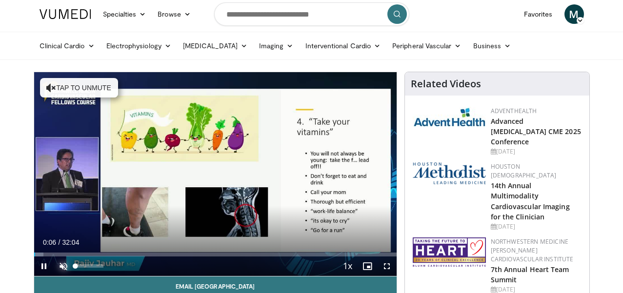 This screenshot has height=293, width=623. I want to click on h4: Related Videos, so click(446, 84).